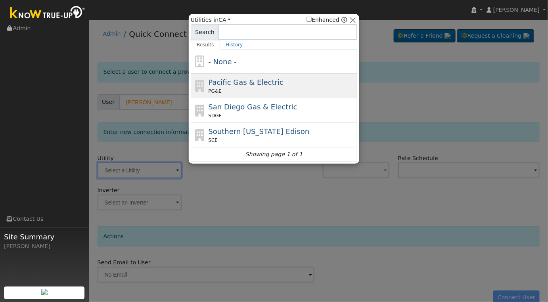 The width and height of the screenshot is (548, 302). I want to click on img: retrieve, so click(44, 292).